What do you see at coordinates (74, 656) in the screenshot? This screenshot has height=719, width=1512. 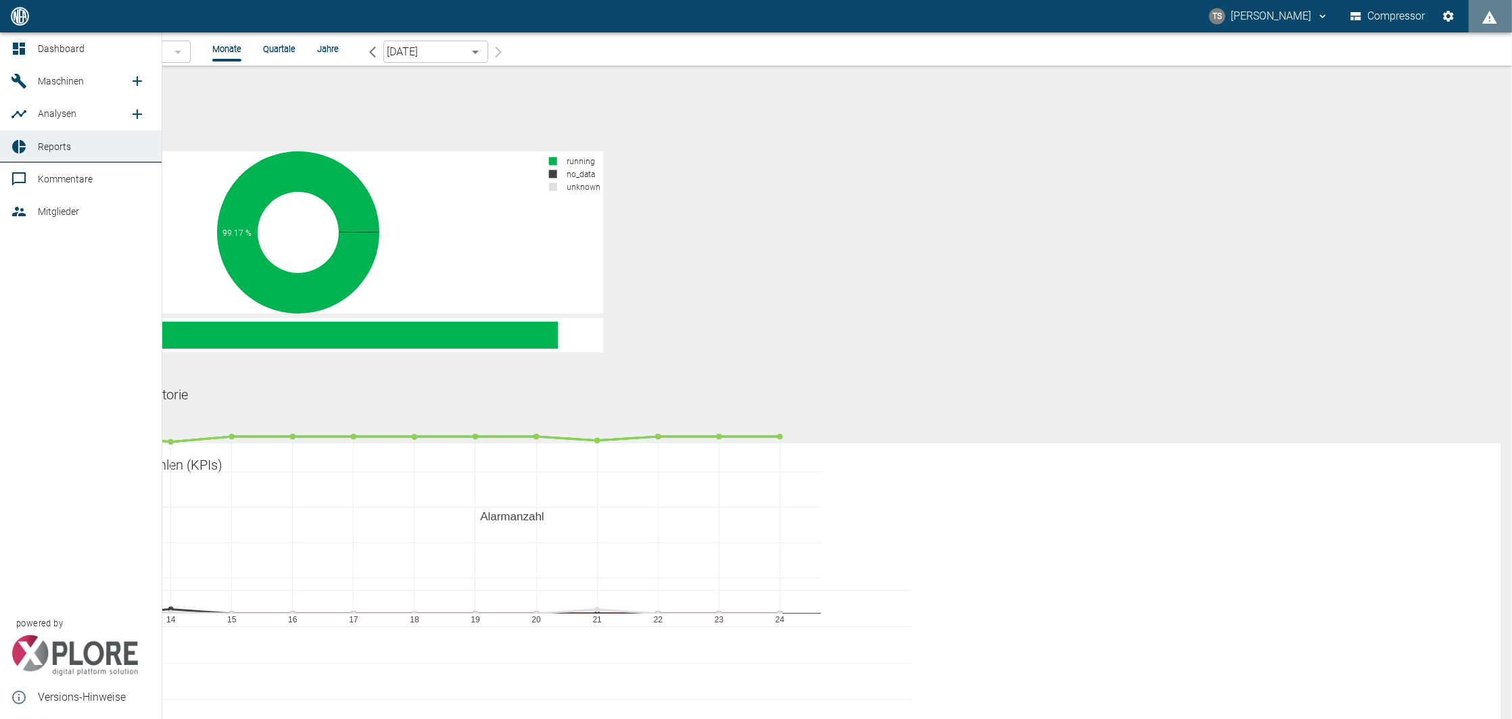 I see `img: Xplore Logo` at bounding box center [74, 656].